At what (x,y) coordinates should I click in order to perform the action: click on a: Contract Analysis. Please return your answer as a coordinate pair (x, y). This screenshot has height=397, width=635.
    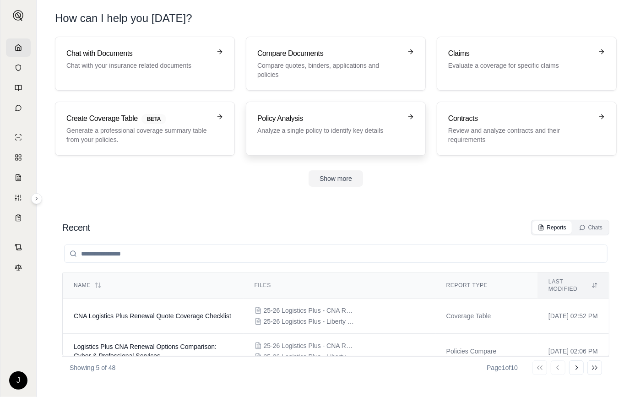
    Looking at the image, I should click on (18, 247).